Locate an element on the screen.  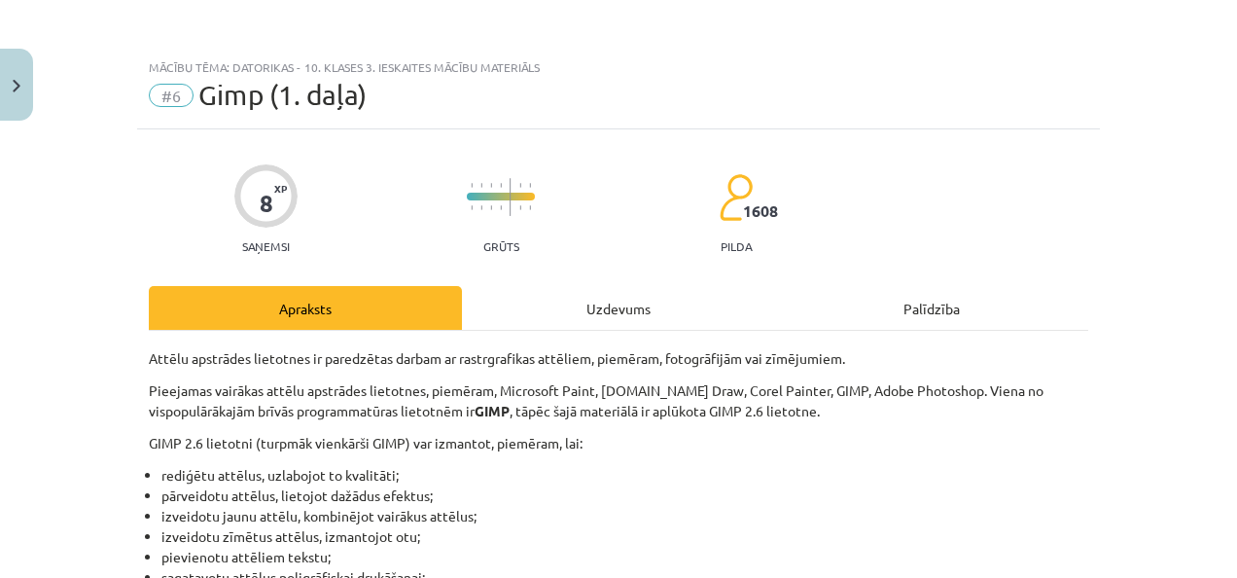
p: GIMP 2.6 lietotni (turpmāk vienkārši GIMP) var izmantot, piemēram, lai: is located at coordinates (618, 442).